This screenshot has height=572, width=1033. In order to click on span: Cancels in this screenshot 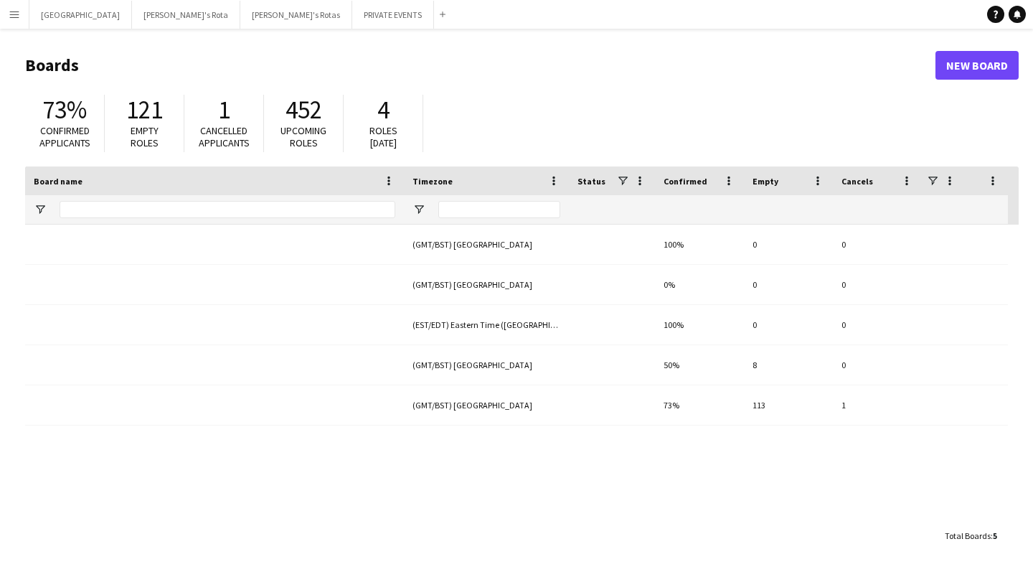, I will do `click(857, 181)`.